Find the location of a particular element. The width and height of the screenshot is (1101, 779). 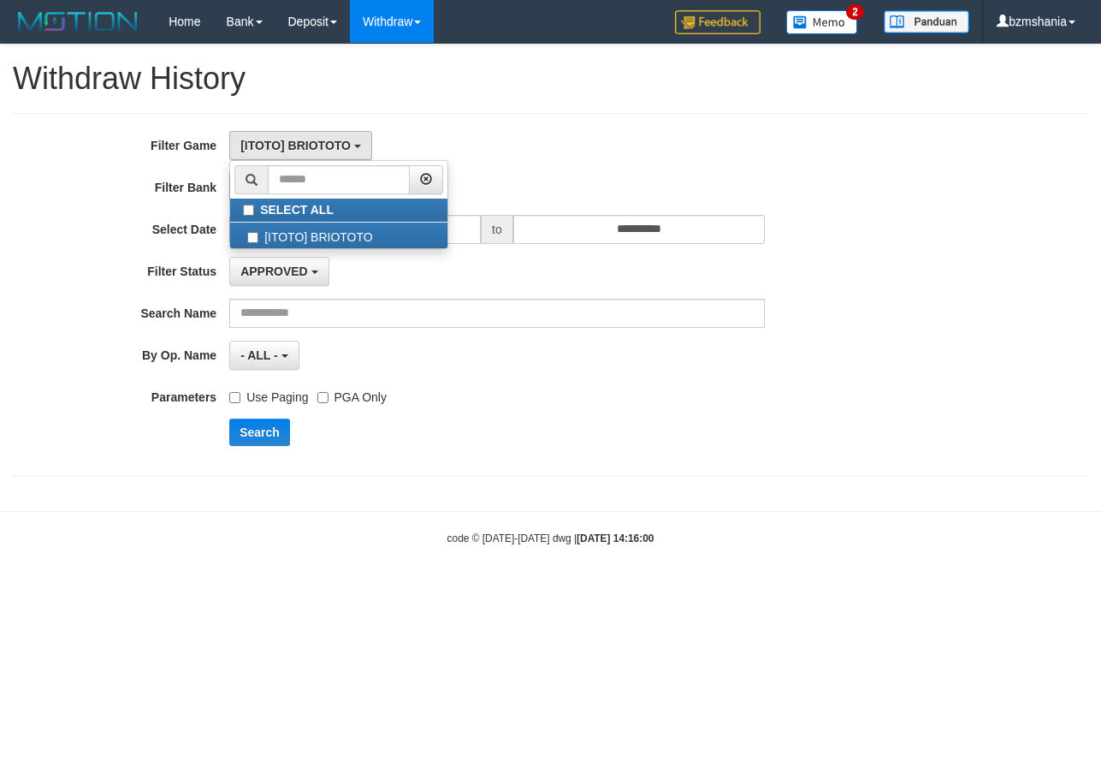

label: PGA Only is located at coordinates (352, 394).